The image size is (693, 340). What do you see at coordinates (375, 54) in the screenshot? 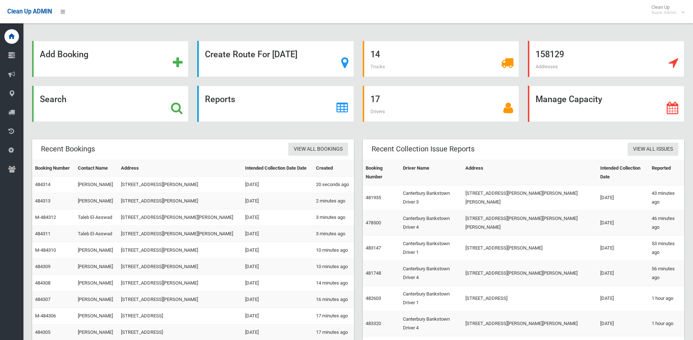
I see `strong: 14` at bounding box center [375, 54].